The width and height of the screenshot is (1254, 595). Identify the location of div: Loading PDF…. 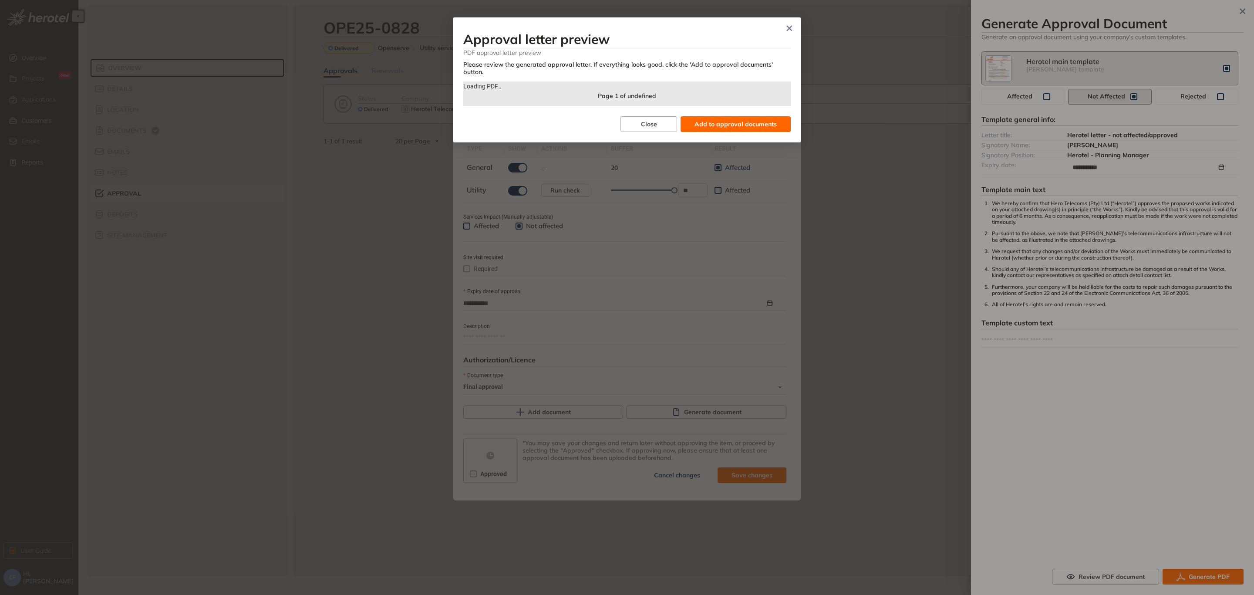
(627, 86).